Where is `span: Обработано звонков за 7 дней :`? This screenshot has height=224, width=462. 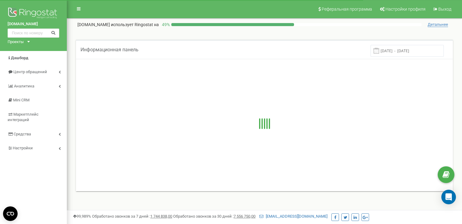
span: Обработано звонков за 7 дней : is located at coordinates (132, 216).